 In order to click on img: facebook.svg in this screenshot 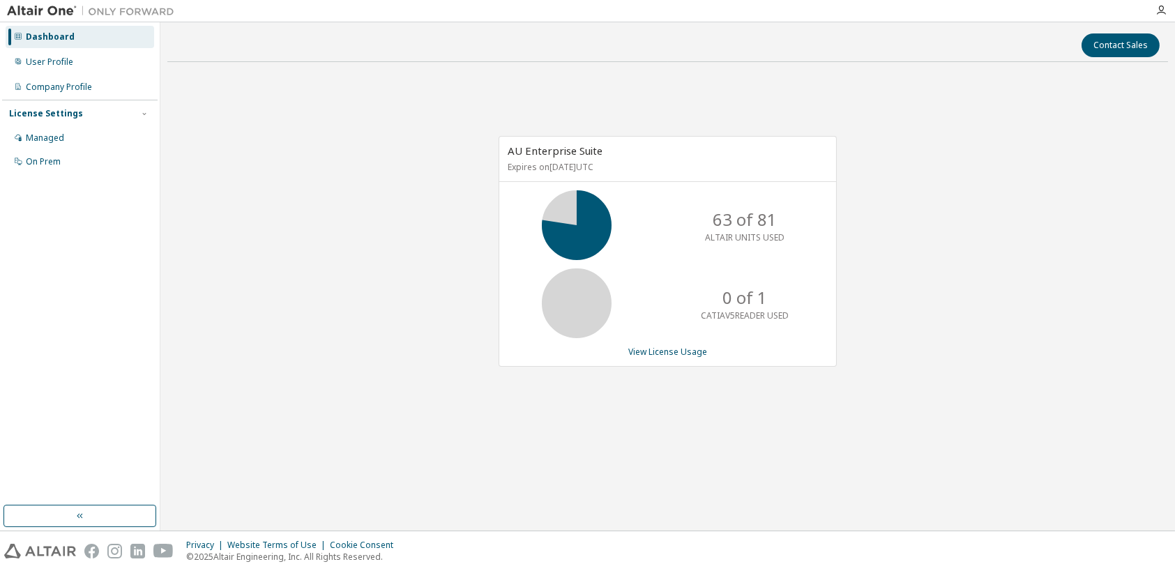, I will do `click(91, 551)`.